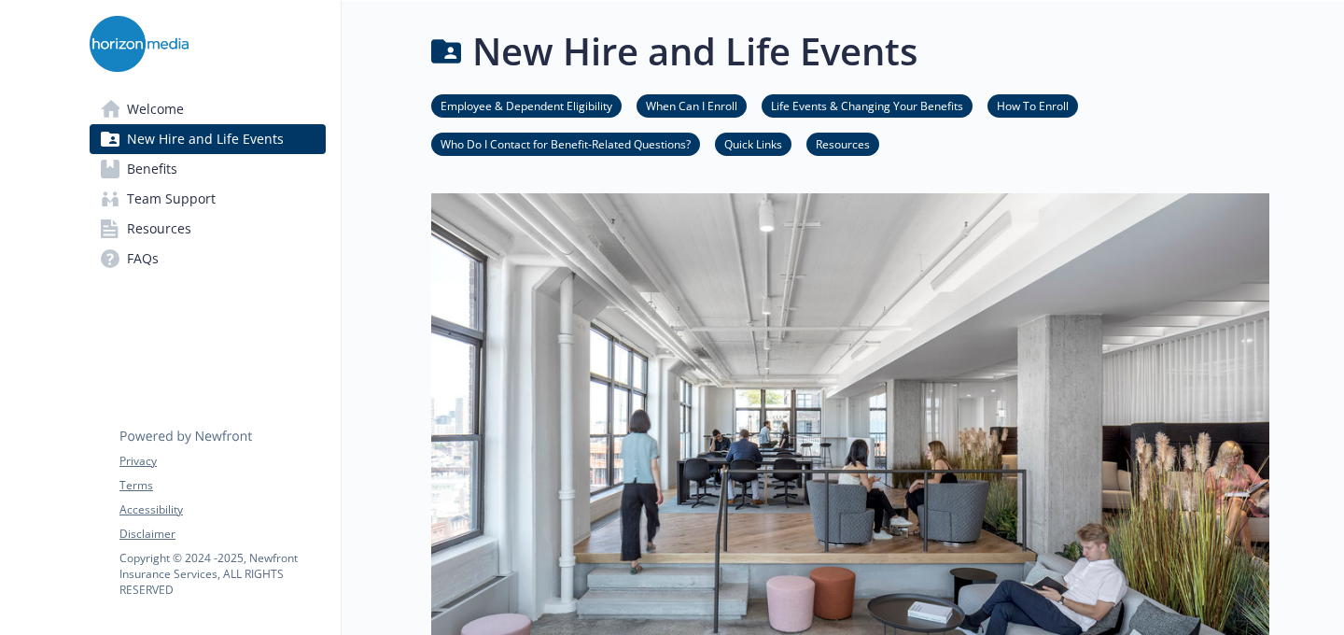  I want to click on span: Team Support, so click(171, 199).